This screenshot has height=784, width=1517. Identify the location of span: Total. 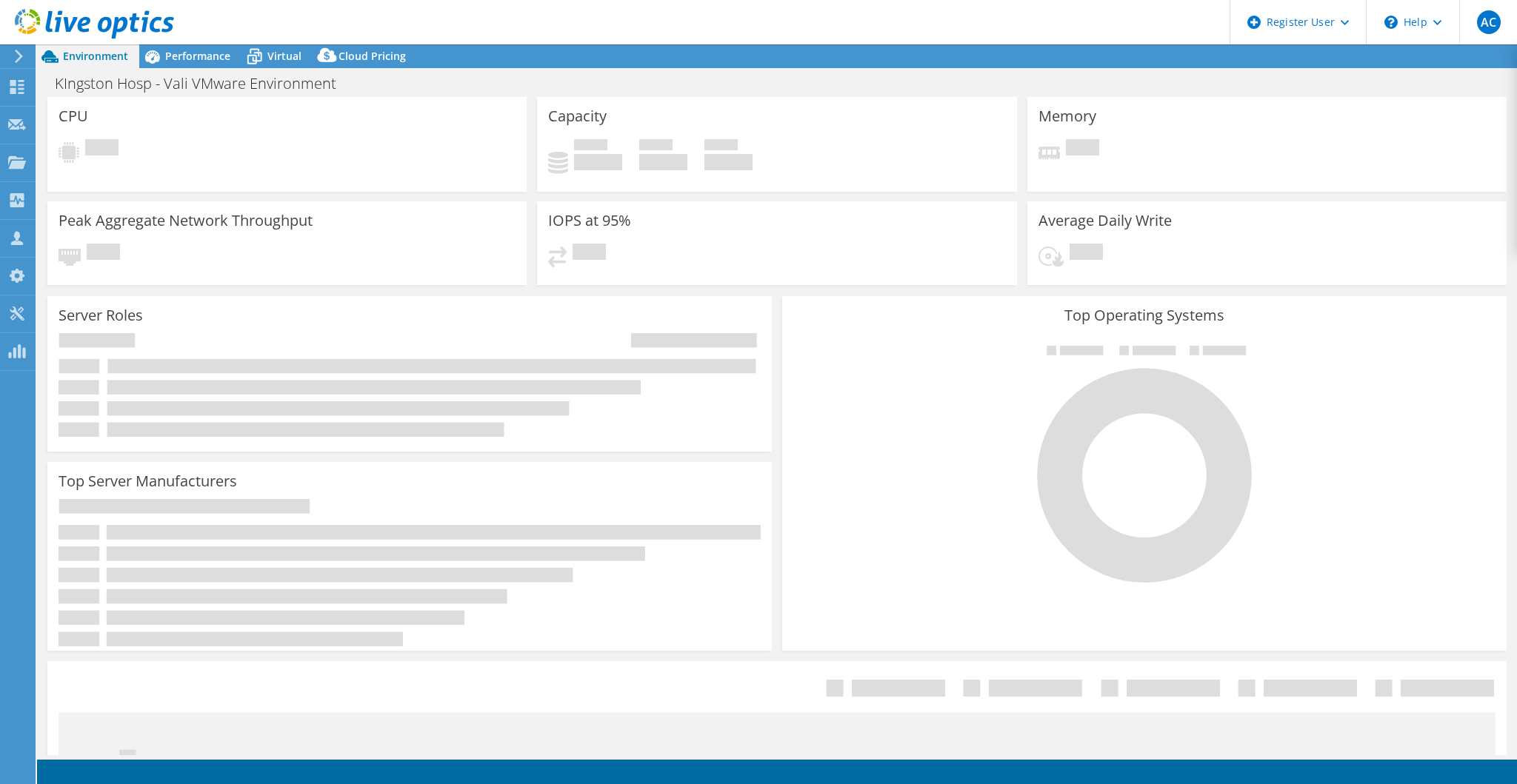
(721, 147).